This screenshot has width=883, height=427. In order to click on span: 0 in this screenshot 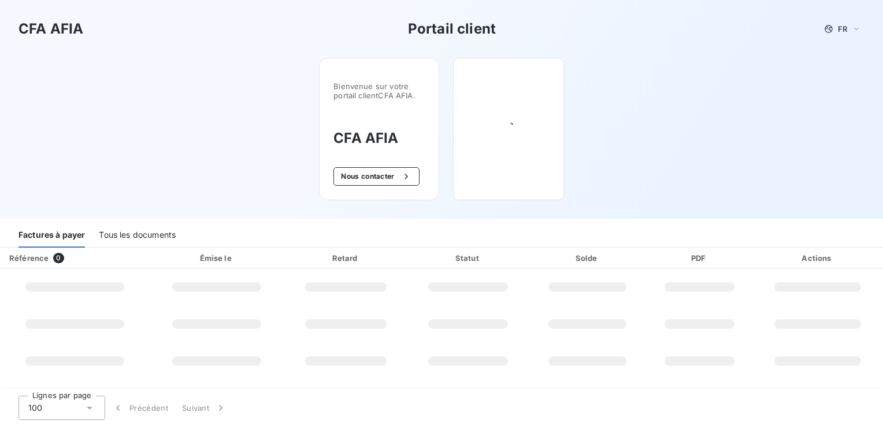, I will do `click(58, 258)`.